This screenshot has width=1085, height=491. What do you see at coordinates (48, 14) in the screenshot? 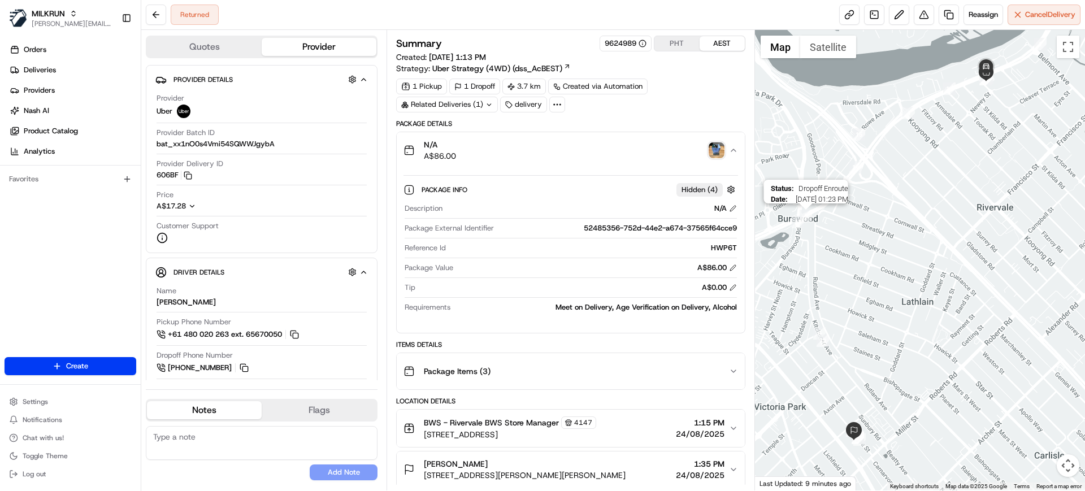
I see `span: MILKRUN` at bounding box center [48, 14].